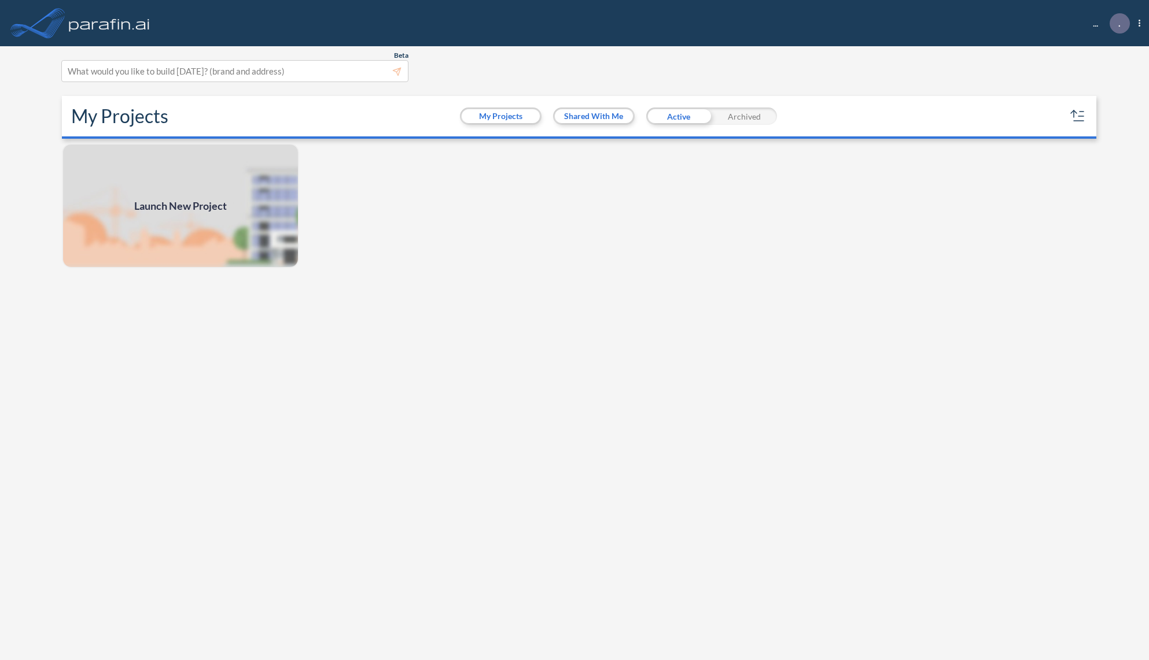 The image size is (1149, 660). What do you see at coordinates (678, 116) in the screenshot?
I see `div: Active` at bounding box center [678, 116].